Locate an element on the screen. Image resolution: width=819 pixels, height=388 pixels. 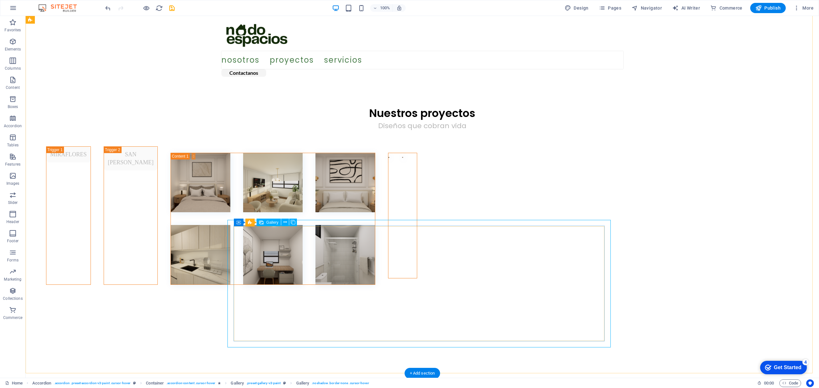
p: Forms is located at coordinates (13, 260).